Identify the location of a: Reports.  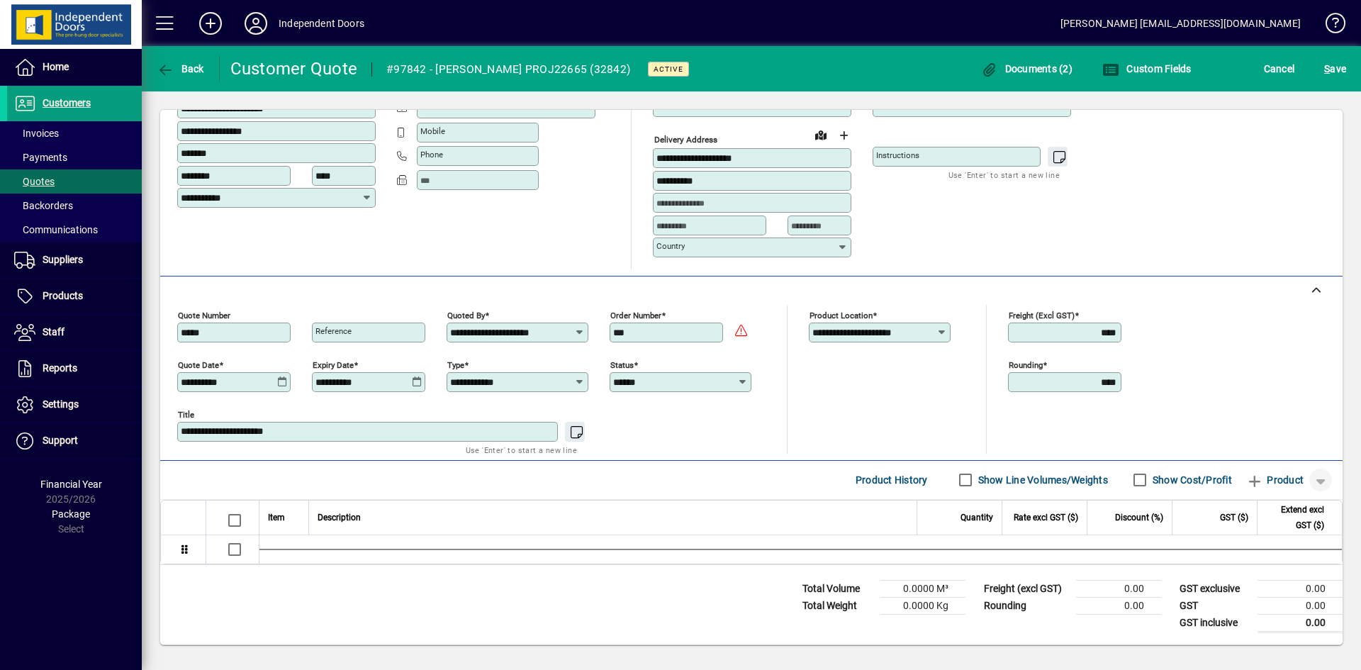
(74, 369).